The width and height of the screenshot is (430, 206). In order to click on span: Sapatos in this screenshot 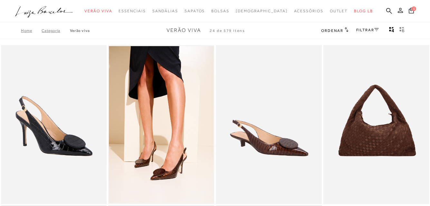, I will do `click(194, 11)`.